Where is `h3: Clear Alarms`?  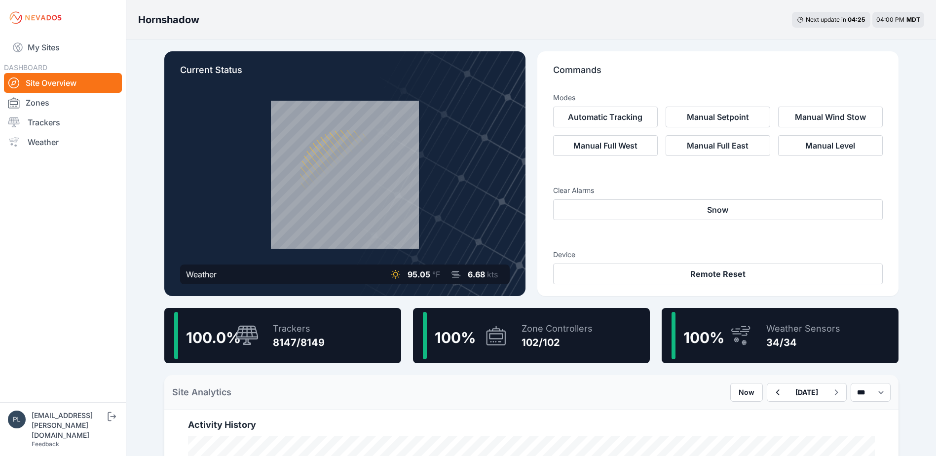 h3: Clear Alarms is located at coordinates (718, 191).